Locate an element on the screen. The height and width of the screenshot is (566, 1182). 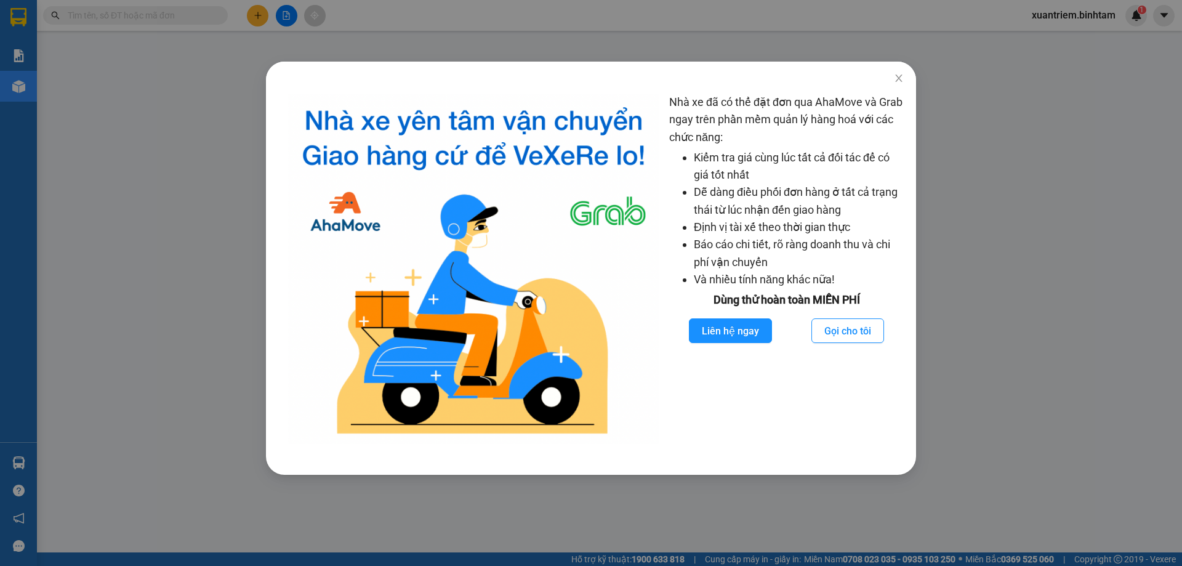
button: Gọi cho tôi is located at coordinates (848, 331).